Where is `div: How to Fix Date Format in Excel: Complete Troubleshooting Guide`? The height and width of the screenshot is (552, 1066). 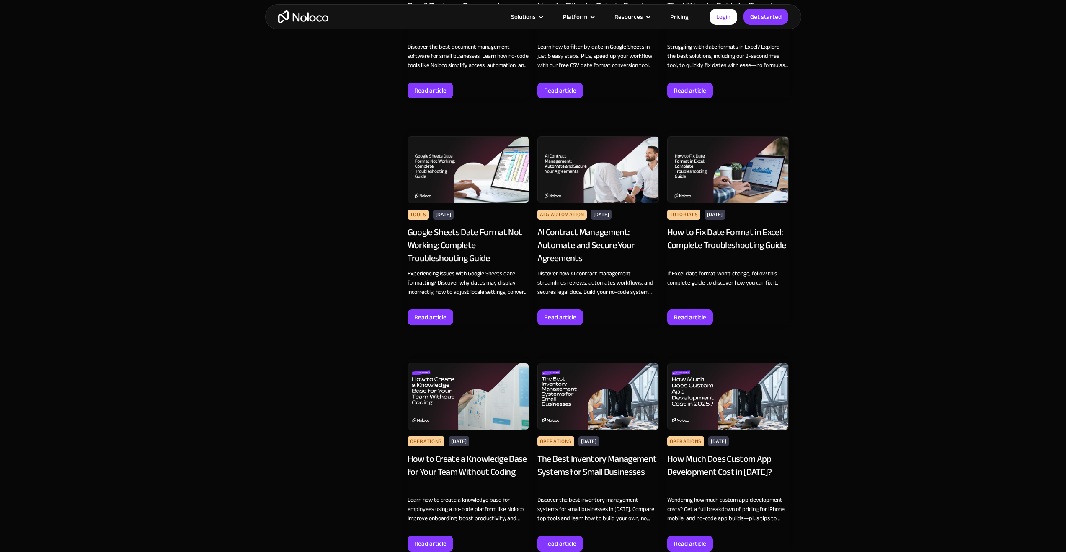 div: How to Fix Date Format in Excel: Complete Troubleshooting Guide is located at coordinates (728, 245).